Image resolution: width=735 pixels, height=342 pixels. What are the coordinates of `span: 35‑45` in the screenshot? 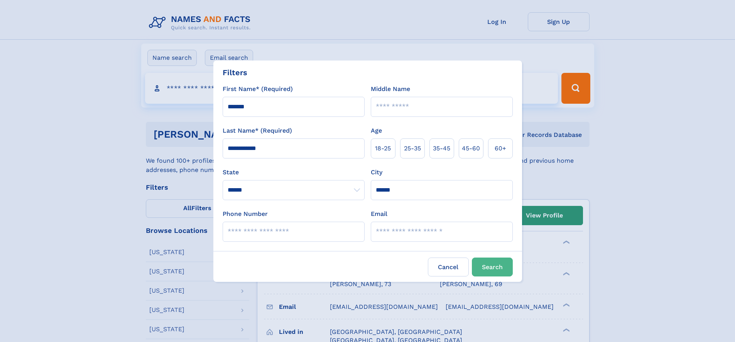 It's located at (441, 148).